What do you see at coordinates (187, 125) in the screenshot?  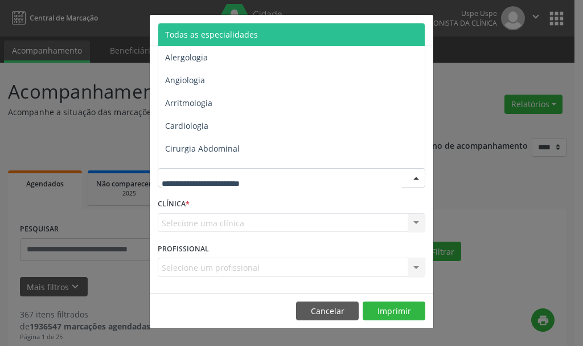 I see `span: Cardiologia` at bounding box center [187, 125].